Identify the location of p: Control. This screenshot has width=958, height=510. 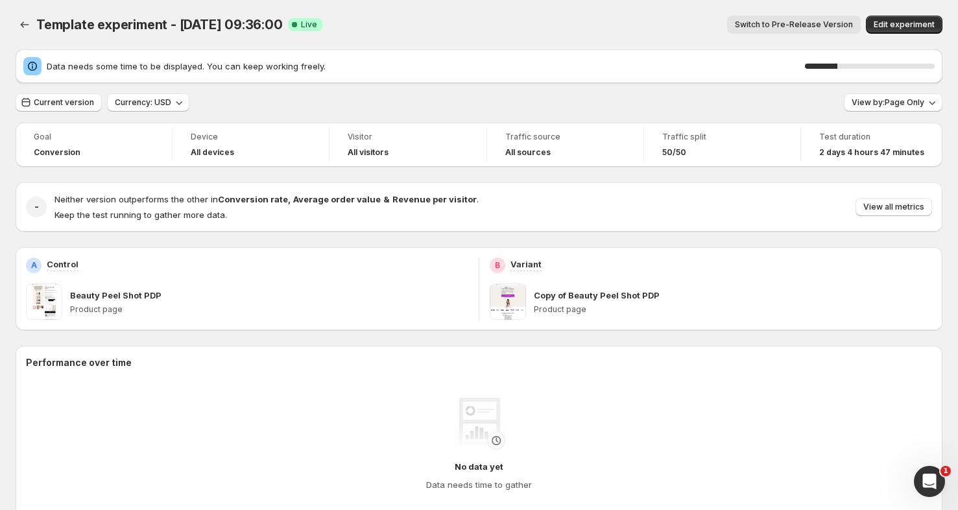
(62, 264).